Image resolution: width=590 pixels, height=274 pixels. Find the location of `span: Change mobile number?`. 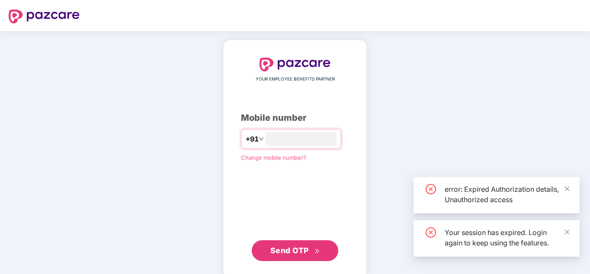

span: Change mobile number? is located at coordinates (273, 157).